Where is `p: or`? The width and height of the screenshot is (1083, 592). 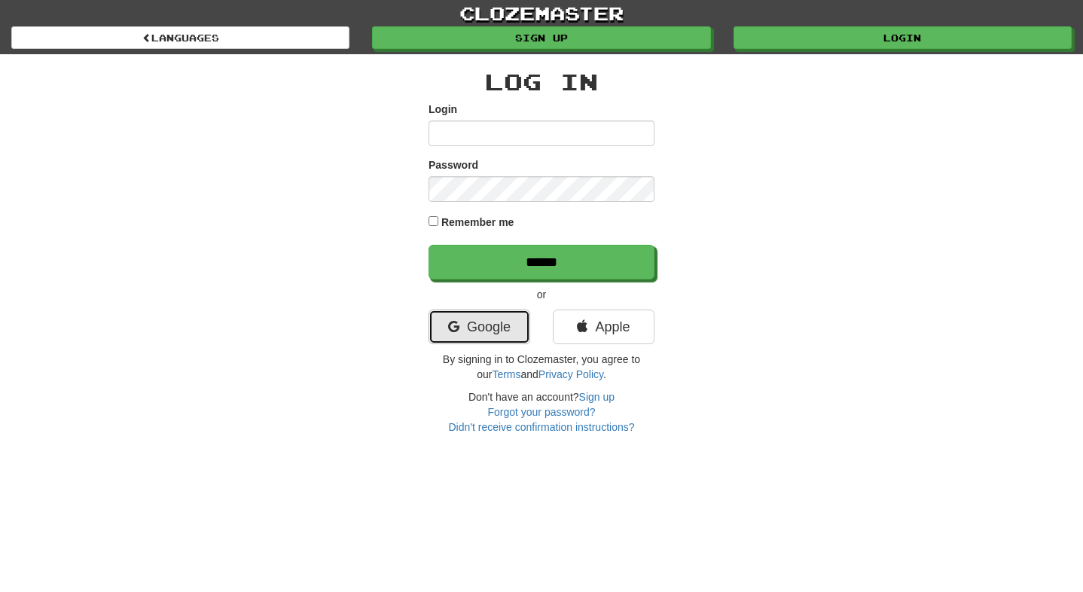 p: or is located at coordinates (542, 295).